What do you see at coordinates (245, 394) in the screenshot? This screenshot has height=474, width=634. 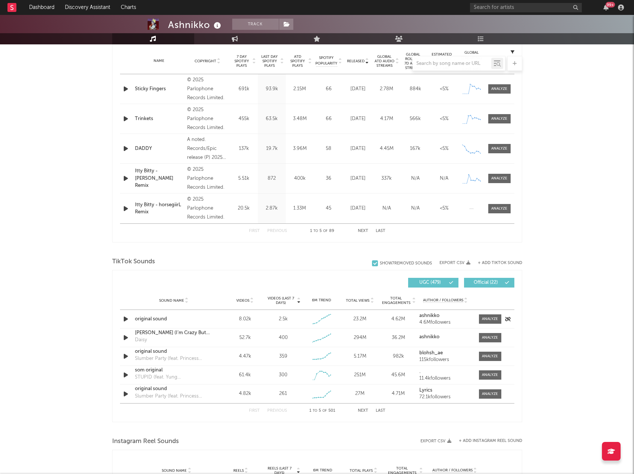 I see `div: 4.82k` at bounding box center [245, 394].